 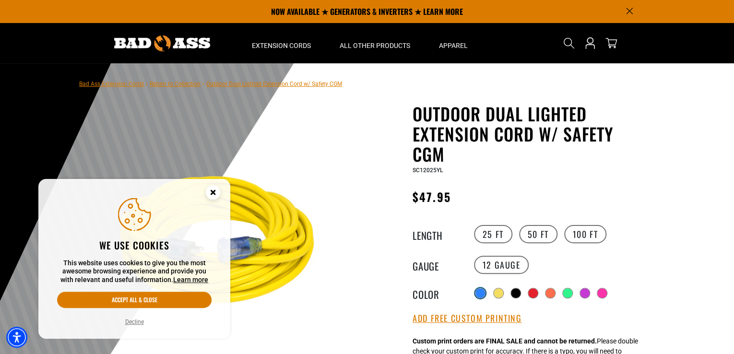 I want to click on legend: Color, so click(x=436, y=293).